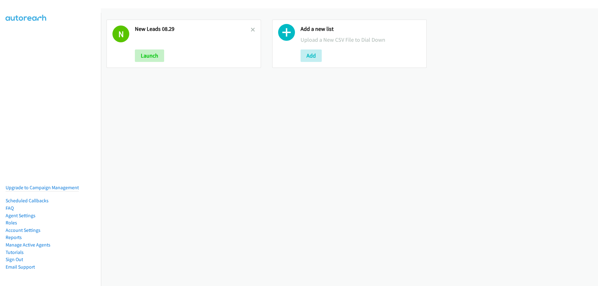  I want to click on a: Scheduled Callbacks, so click(27, 201).